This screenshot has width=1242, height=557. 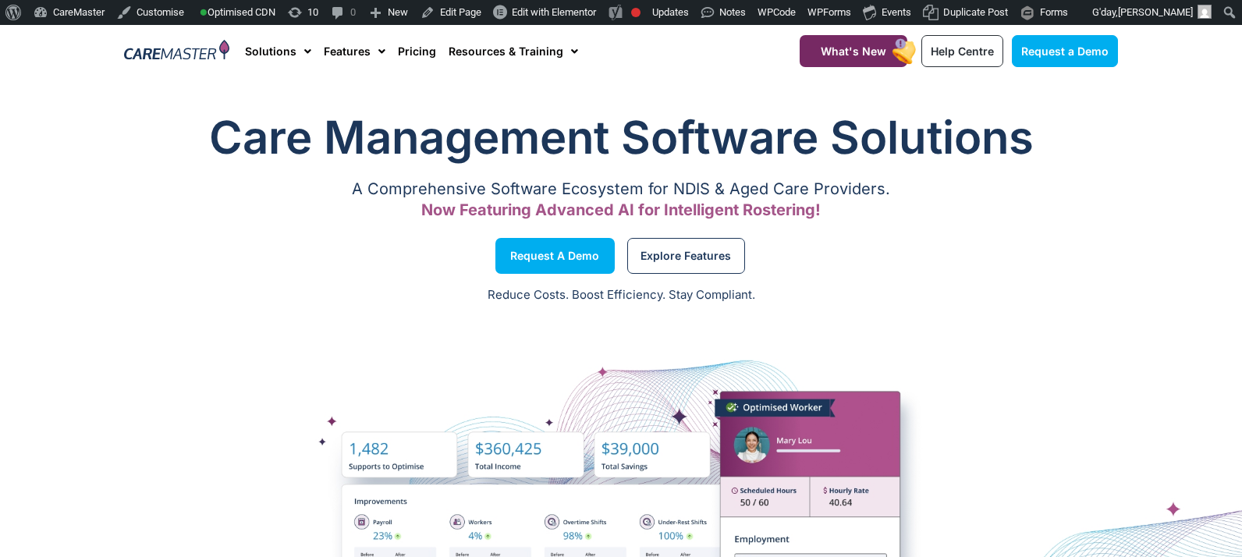 I want to click on p: A Comprehensive Software Ecosystem for NDIS & Aged Care Providers., so click(x=621, y=189).